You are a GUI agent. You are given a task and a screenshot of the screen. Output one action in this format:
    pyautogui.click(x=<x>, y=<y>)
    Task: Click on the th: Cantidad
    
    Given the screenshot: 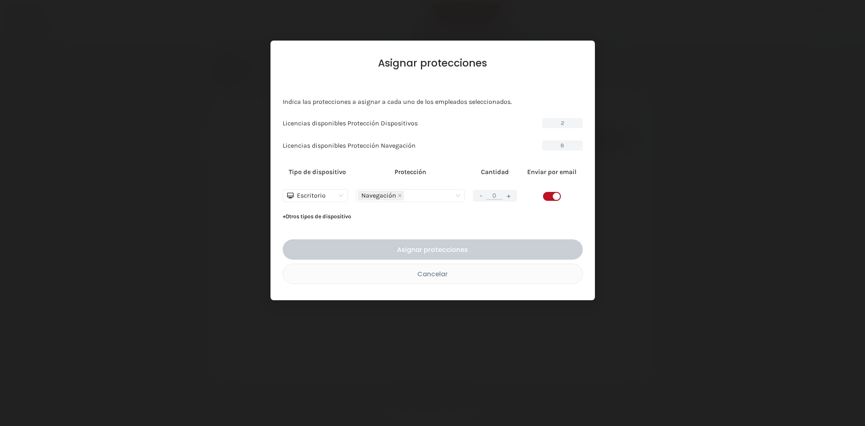 What is the action you would take?
    pyautogui.click(x=495, y=172)
    